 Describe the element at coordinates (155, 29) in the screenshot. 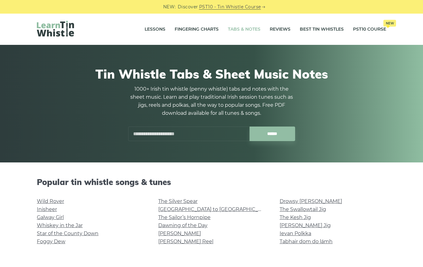

I see `a: Lessons` at that location.